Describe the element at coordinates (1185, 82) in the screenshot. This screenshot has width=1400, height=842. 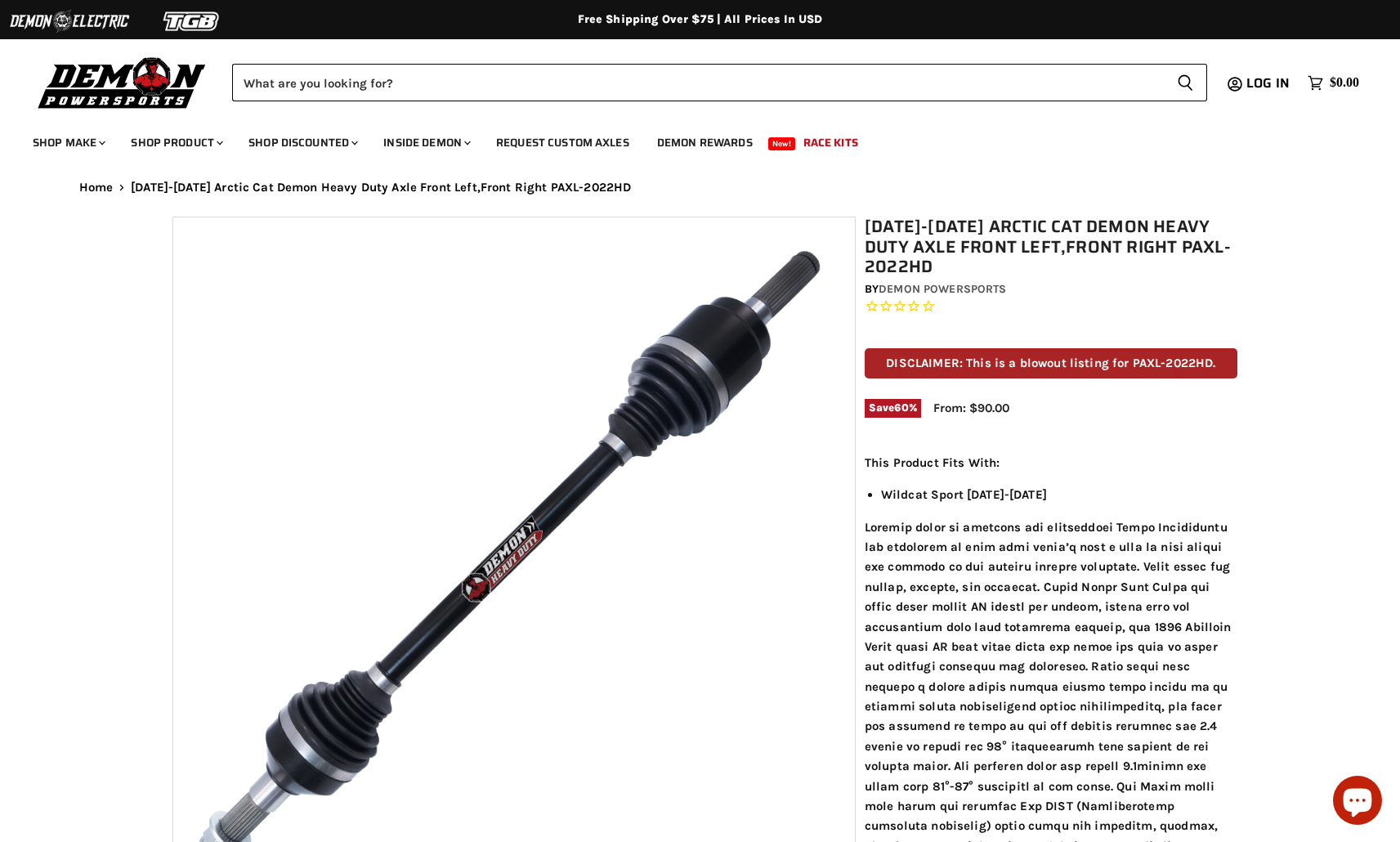
I see `button: Search` at that location.